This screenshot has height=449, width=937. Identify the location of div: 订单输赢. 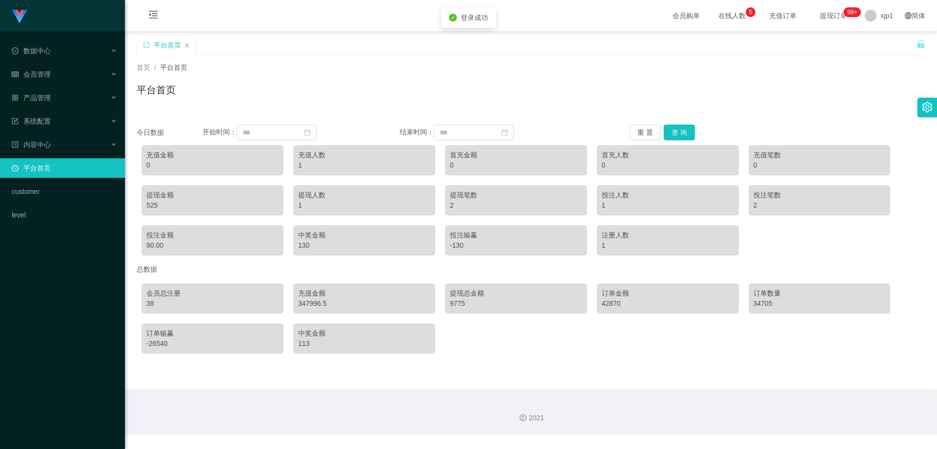
(212, 333).